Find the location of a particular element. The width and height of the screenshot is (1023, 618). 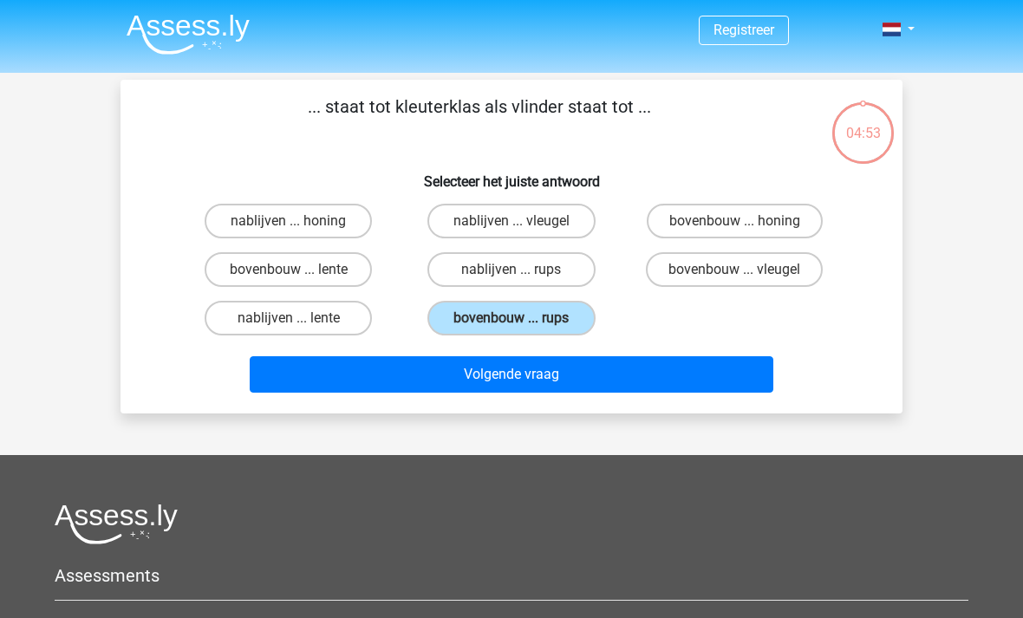

button: Volgende vraag is located at coordinates (512, 375).